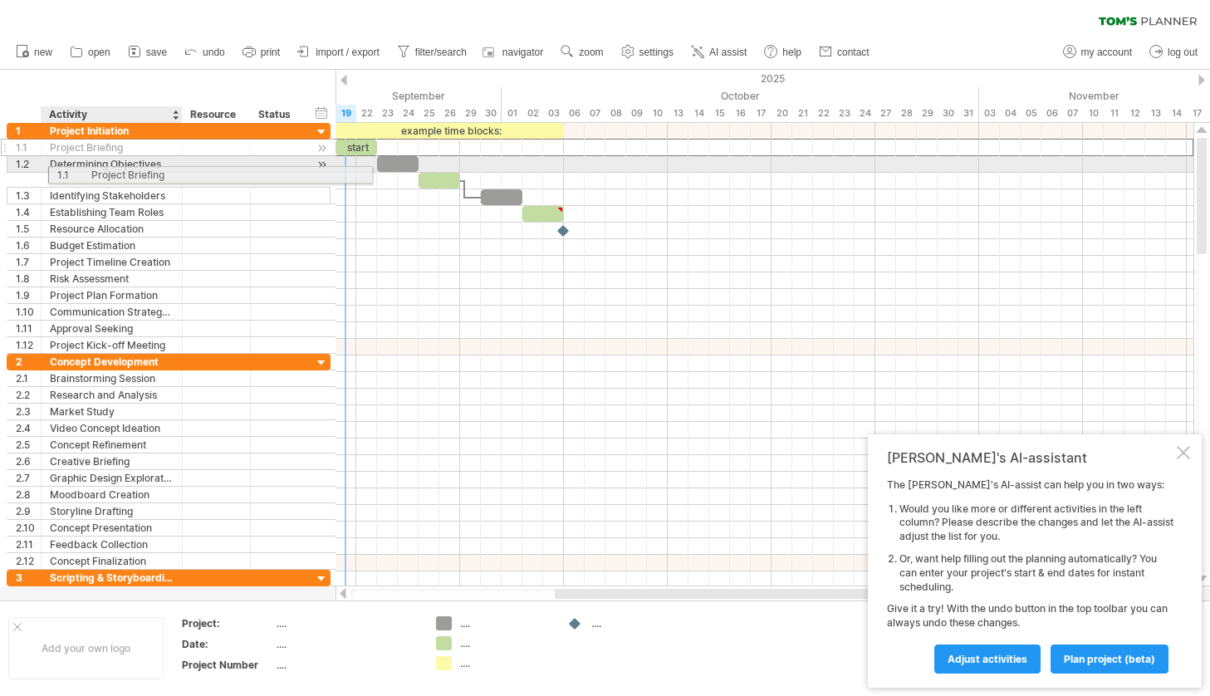  I want to click on div: 2.2, so click(28, 394).